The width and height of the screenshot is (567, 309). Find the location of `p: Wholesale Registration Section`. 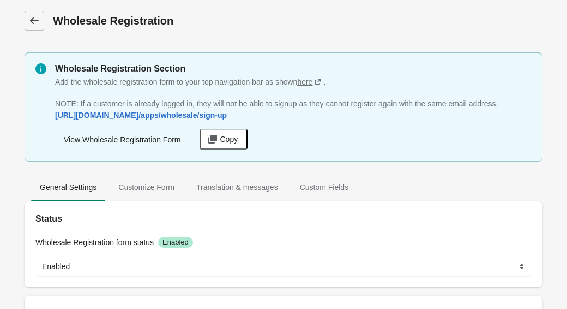

p: Wholesale Registration Section is located at coordinates (293, 69).